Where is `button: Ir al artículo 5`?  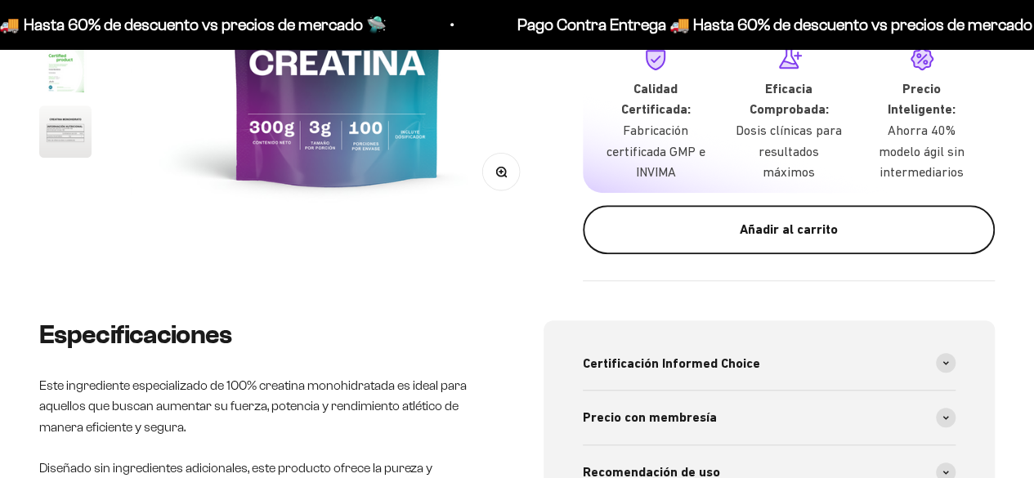
button: Ir al artículo 5 is located at coordinates (65, 69).